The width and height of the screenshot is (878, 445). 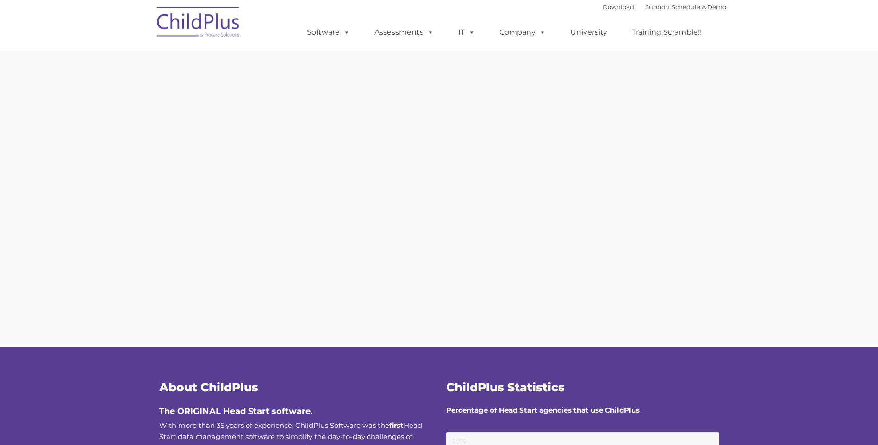 I want to click on a: Download, so click(x=618, y=7).